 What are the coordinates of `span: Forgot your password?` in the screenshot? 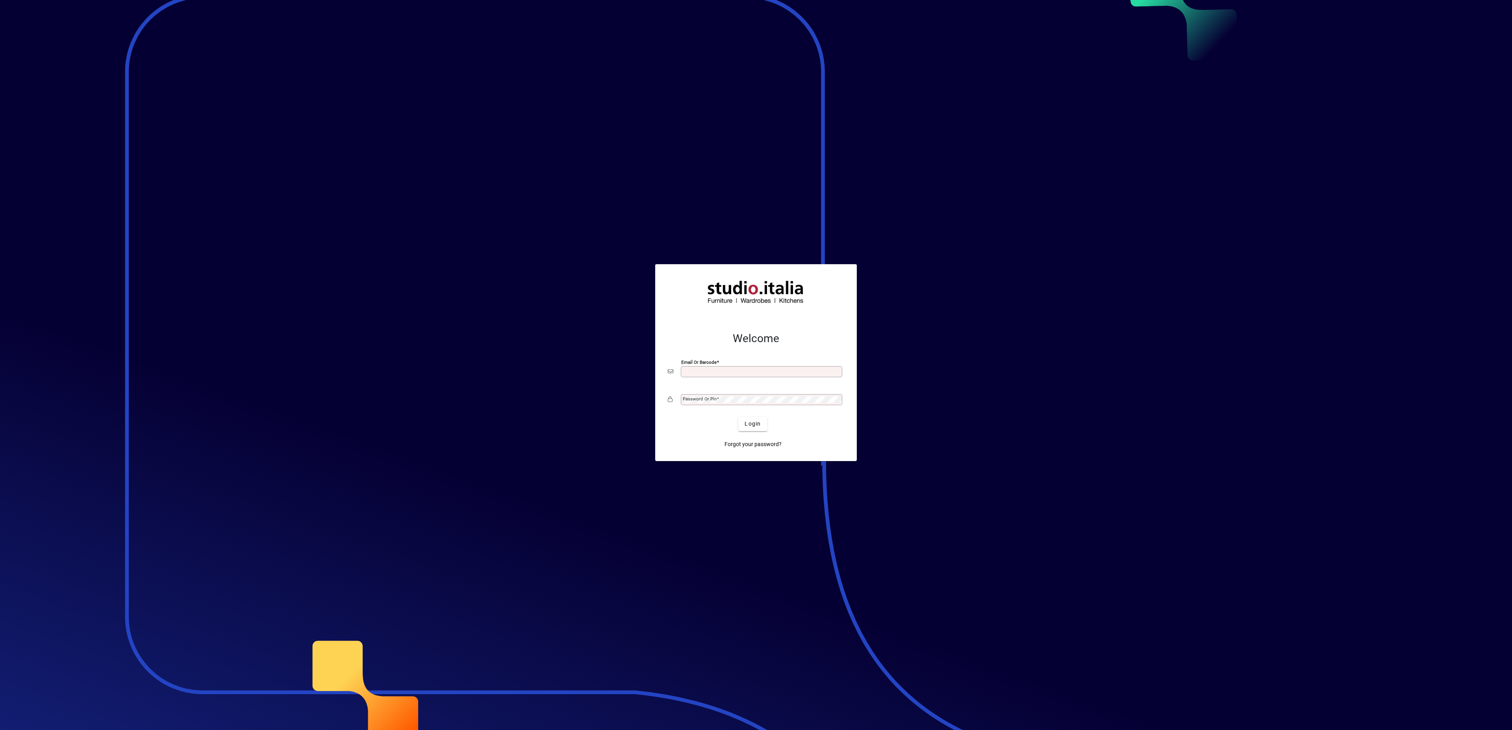 It's located at (753, 444).